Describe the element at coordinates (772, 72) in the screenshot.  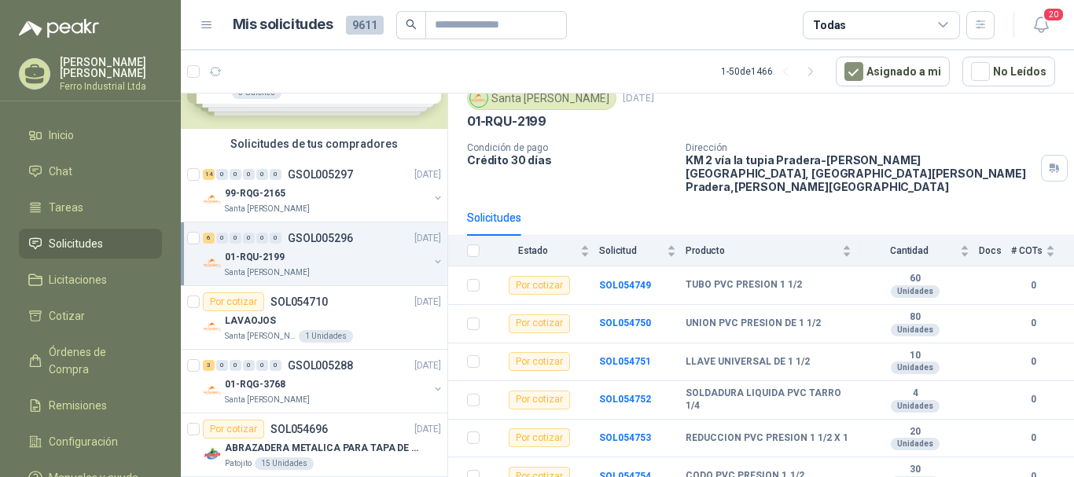
I see `div: 1 - 50 de 1466` at that location.